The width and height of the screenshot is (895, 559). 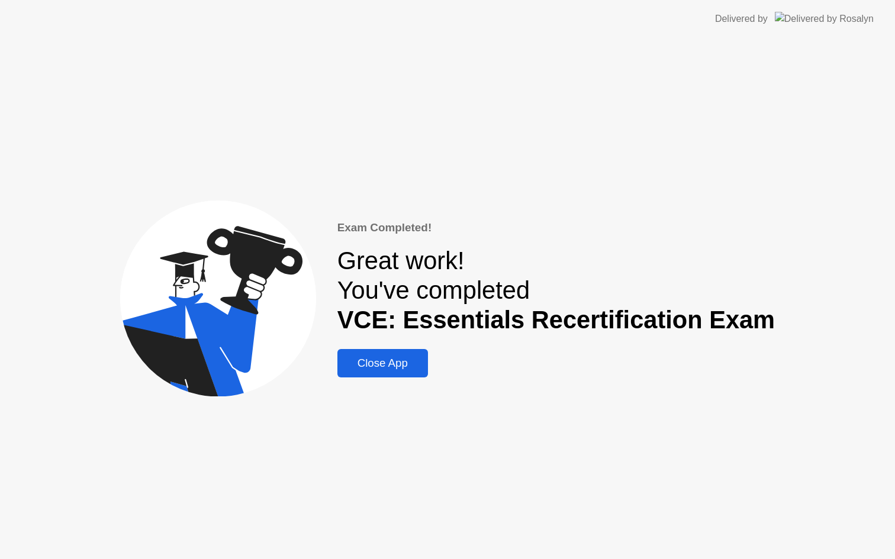 I want to click on div: Delivered by, so click(x=741, y=19).